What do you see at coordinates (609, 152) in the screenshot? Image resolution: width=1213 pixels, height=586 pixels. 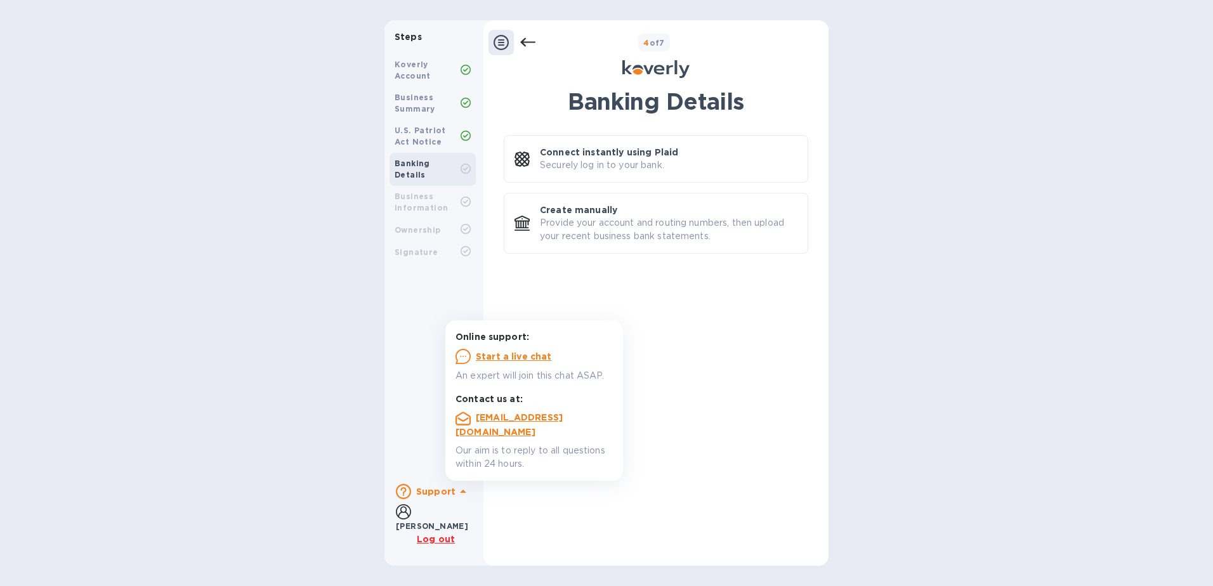 I see `p: Connect instantly using Plaid` at bounding box center [609, 152].